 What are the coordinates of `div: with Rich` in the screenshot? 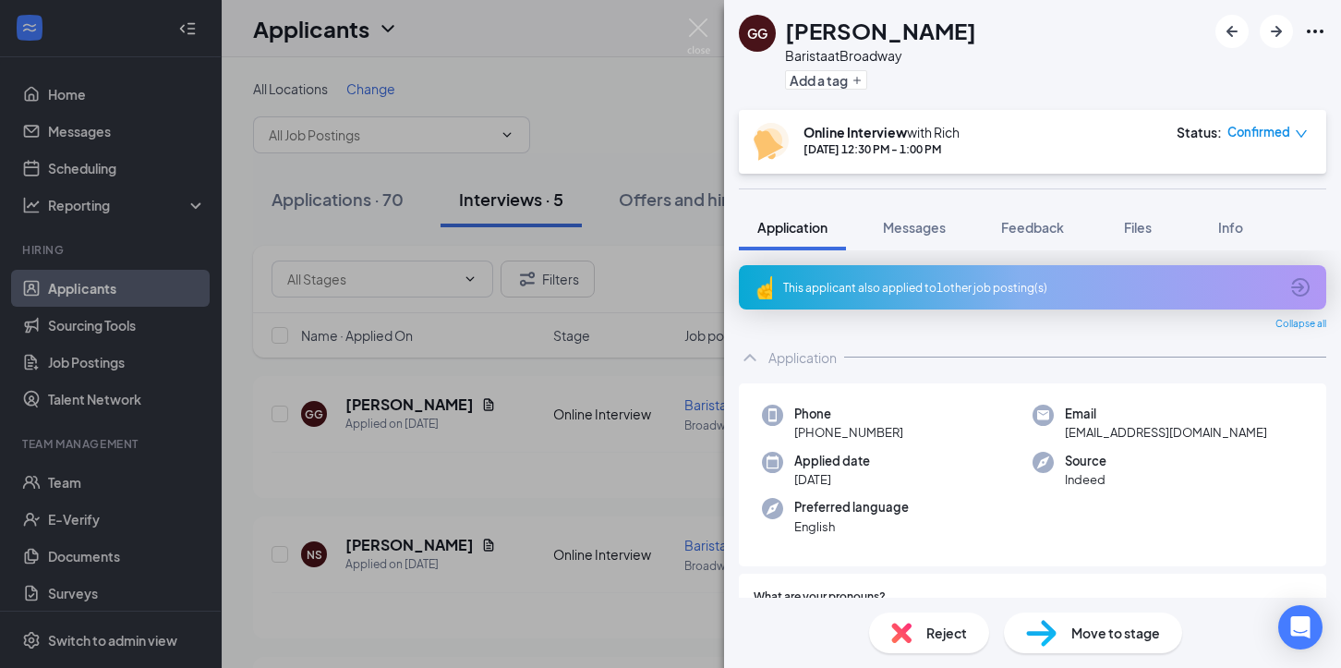 It's located at (881, 132).